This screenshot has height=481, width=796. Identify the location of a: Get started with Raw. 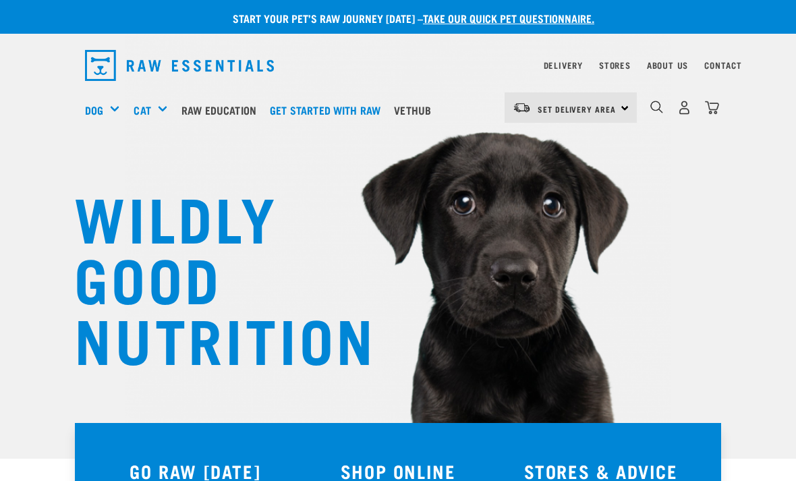
(329, 110).